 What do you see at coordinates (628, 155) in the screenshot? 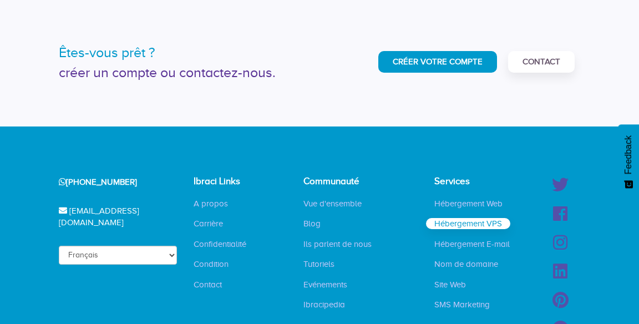
I see `span: Feedback` at bounding box center [628, 155].